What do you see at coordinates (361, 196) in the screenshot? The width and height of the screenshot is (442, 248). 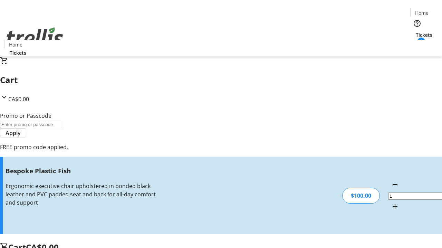 I see `div: $100.00` at bounding box center [361, 196].